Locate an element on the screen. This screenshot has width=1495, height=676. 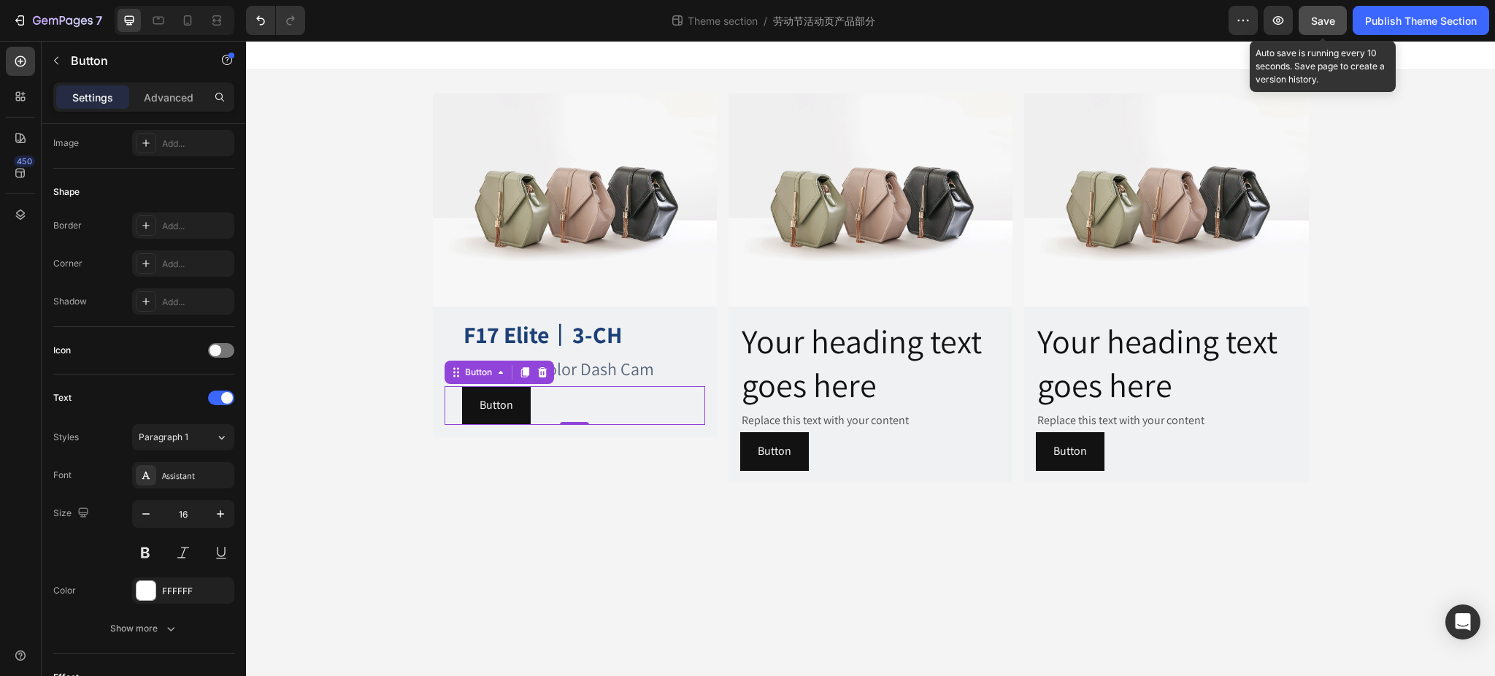
div: Border is located at coordinates (67, 226).